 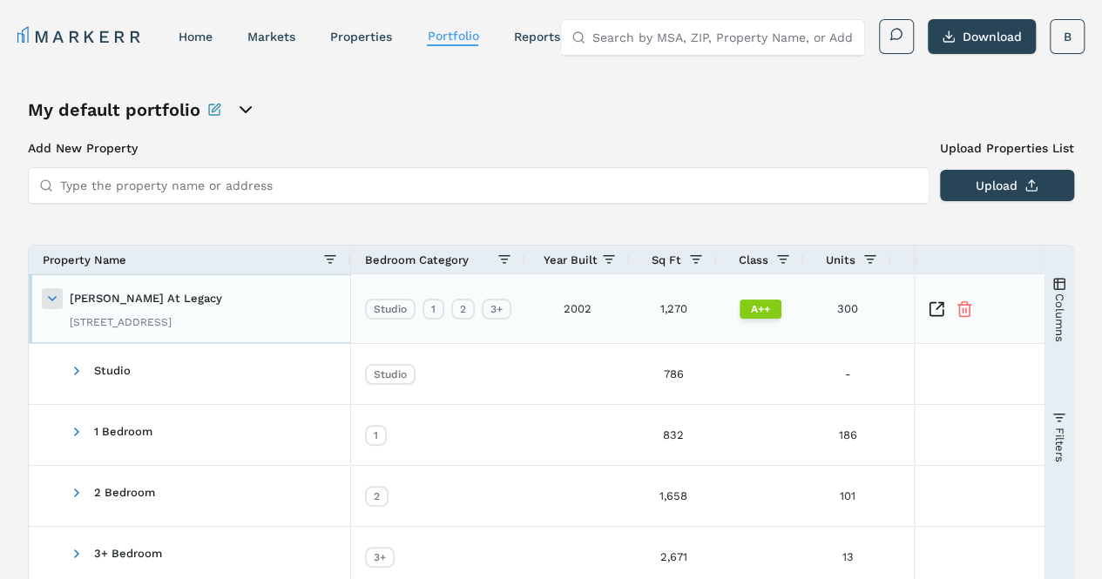 I want to click on span: Property Name, so click(x=85, y=260).